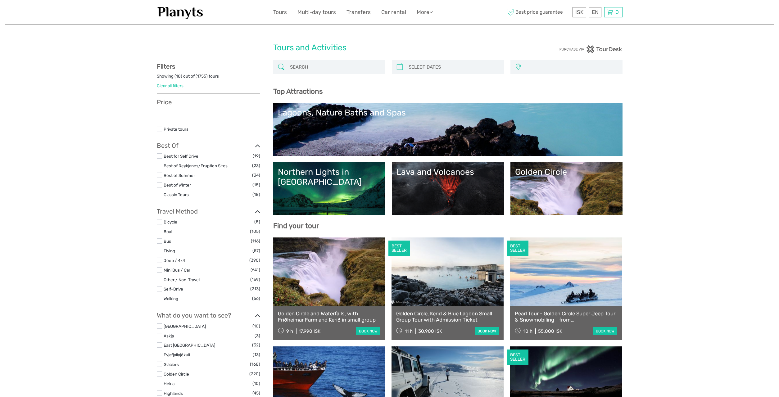 This screenshot has height=397, width=779. I want to click on span: (23), so click(256, 166).